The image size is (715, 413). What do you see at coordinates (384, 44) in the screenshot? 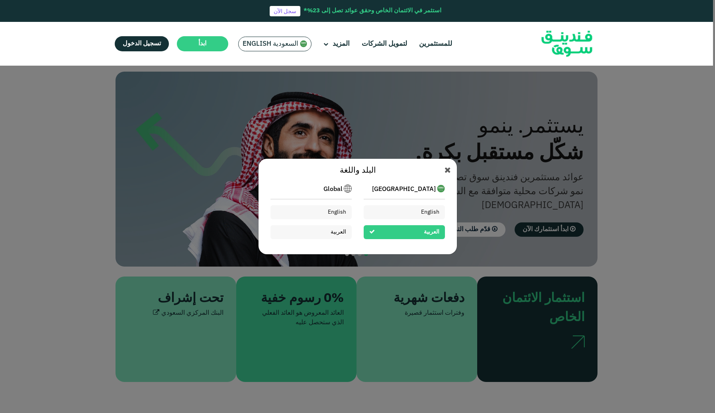
I see `a: لتمويل الشركات` at bounding box center [384, 44].